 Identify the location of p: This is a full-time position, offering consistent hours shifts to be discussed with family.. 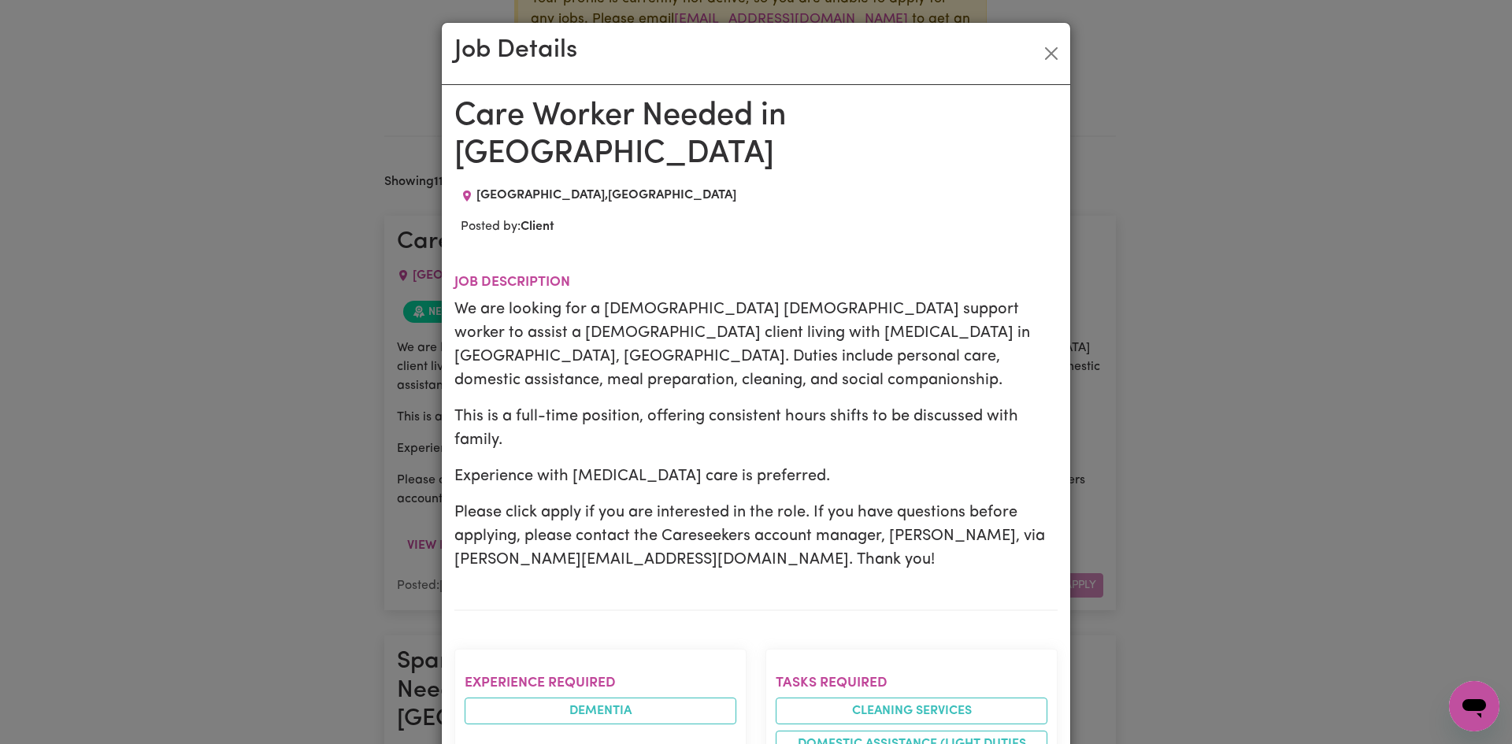
(756, 428).